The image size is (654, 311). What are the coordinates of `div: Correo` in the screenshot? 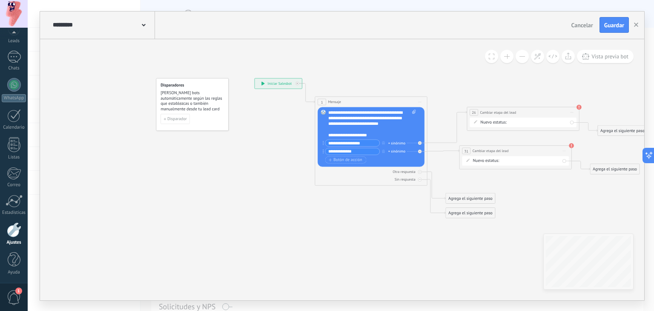 It's located at (14, 185).